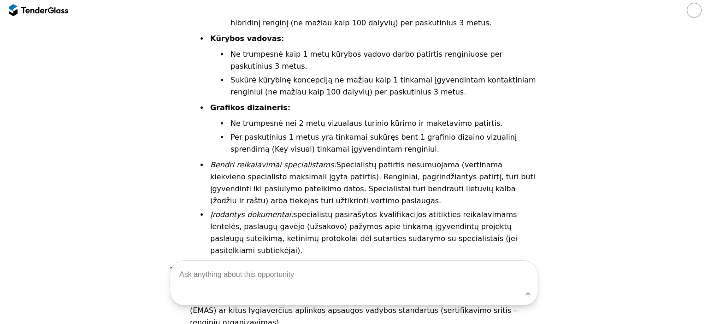 This screenshot has width=708, height=324. What do you see at coordinates (383, 60) in the screenshot?
I see `li: Ne trumpesnė kaip 1 metų kūrybos vadovo darbo patirtis renginiuose per paskutinius 3 metus.` at bounding box center [383, 60].